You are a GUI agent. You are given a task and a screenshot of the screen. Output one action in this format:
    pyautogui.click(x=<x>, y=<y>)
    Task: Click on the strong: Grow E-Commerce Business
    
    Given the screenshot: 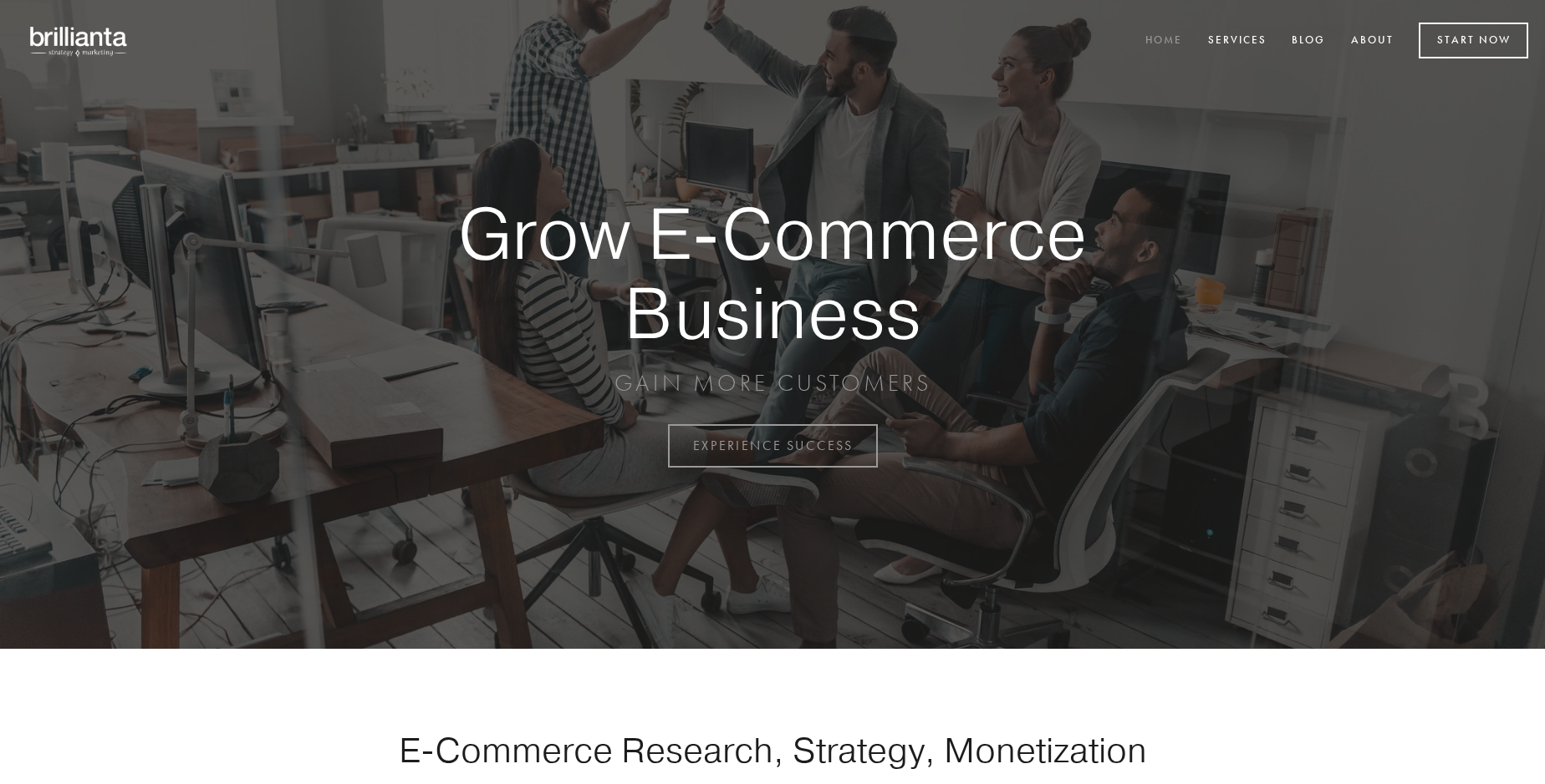 What is the action you would take?
    pyautogui.click(x=772, y=273)
    